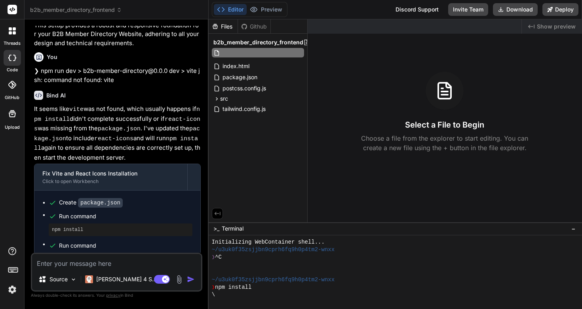 This screenshot has width=582, height=309. Describe the element at coordinates (240, 77) in the screenshot. I see `span: package.json` at that location.